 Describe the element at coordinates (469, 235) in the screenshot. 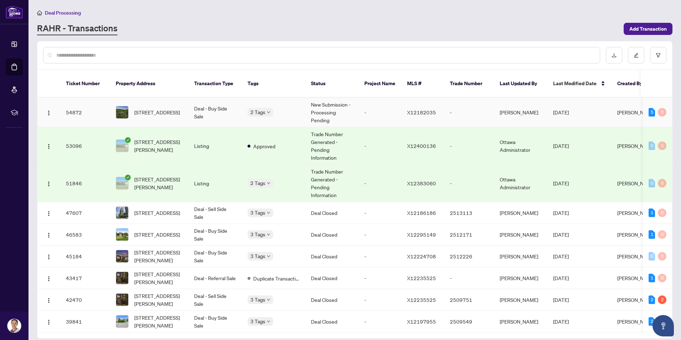

I see `td: 2512171` at that location.